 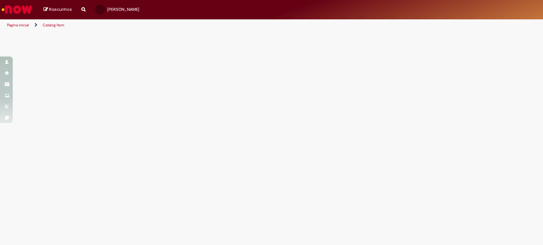 What do you see at coordinates (18, 25) in the screenshot?
I see `a: Página inicial` at bounding box center [18, 25].